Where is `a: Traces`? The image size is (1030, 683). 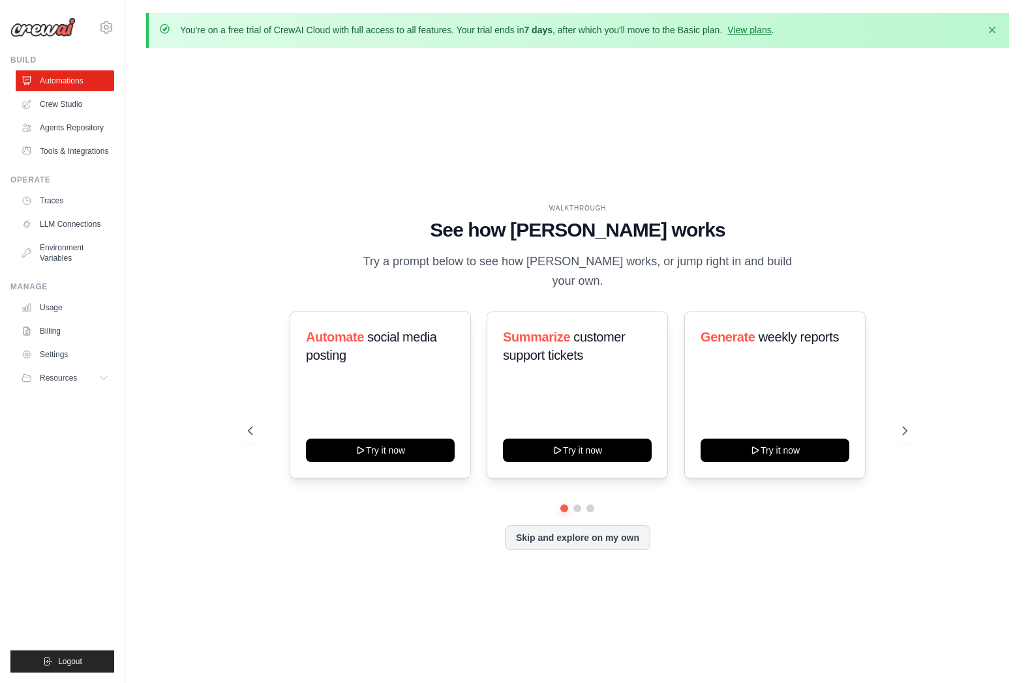 a: Traces is located at coordinates (65, 201).